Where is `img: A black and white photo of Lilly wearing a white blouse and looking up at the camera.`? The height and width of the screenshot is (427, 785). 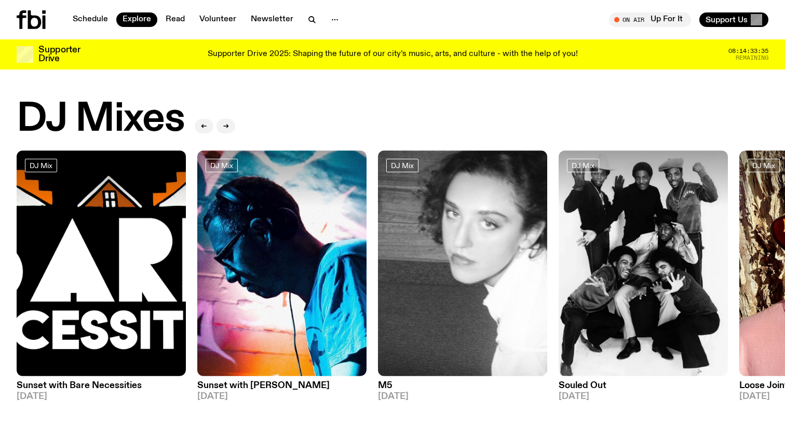
img: A black and white photo of Lilly wearing a white blouse and looking up at the camera. is located at coordinates (463, 263).